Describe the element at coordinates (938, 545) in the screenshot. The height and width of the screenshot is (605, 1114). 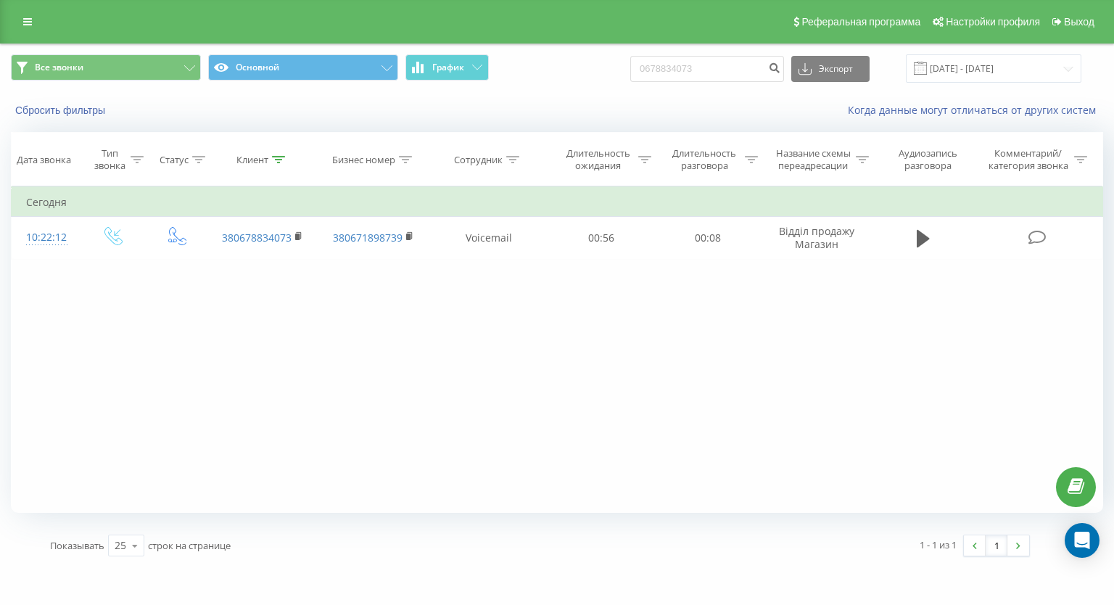
I see `div: 1 - 1 из 1` at that location.